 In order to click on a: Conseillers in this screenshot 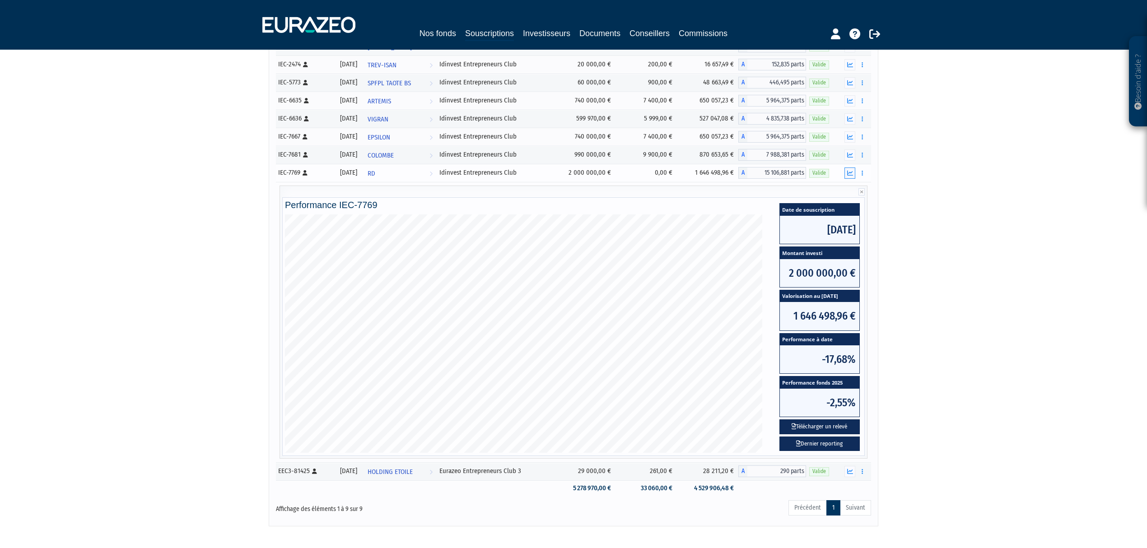, I will do `click(649, 33)`.